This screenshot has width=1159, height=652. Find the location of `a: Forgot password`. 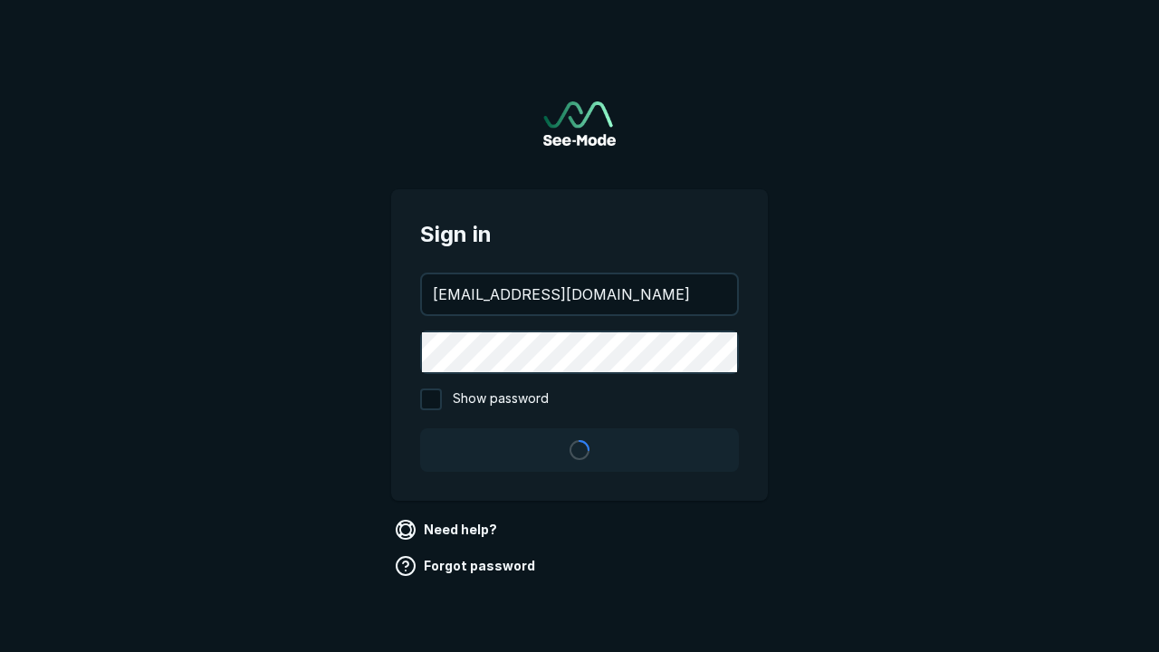

a: Forgot password is located at coordinates (466, 566).